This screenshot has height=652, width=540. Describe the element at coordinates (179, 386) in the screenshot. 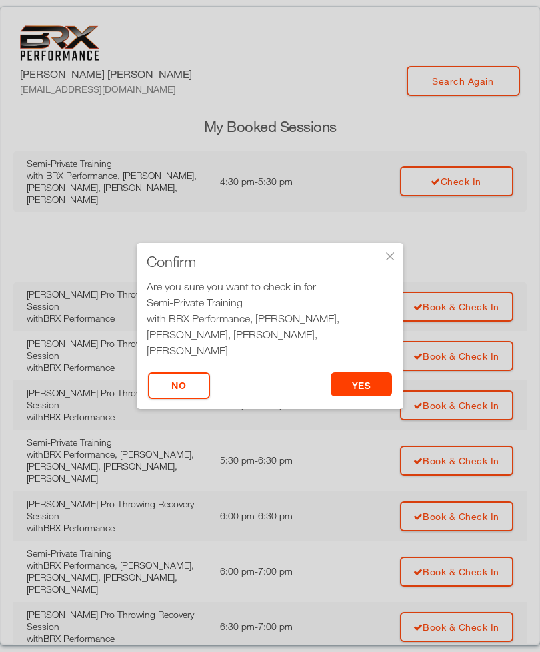

I see `button: No` at that location.